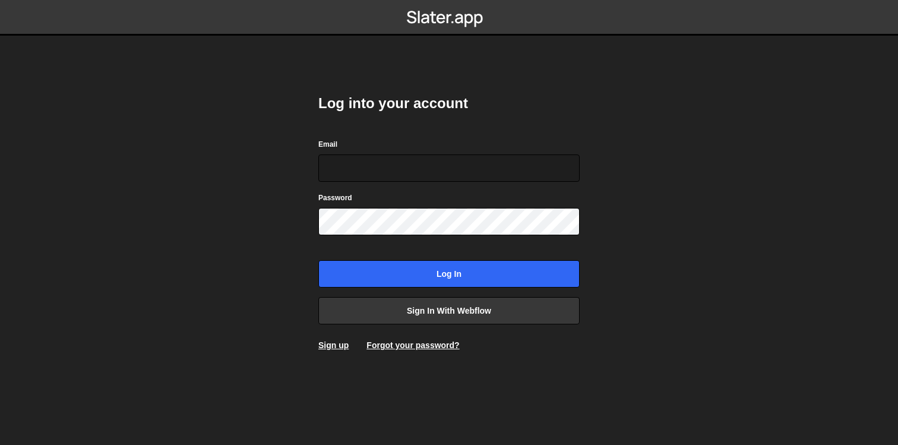  I want to click on h2: Log into your account, so click(449, 103).